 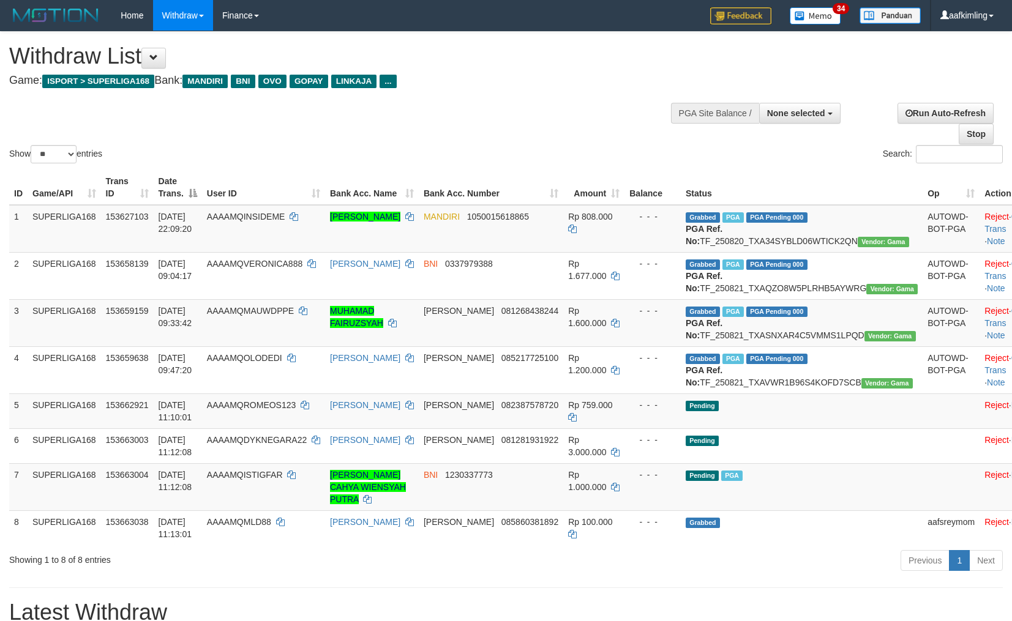 What do you see at coordinates (529, 358) in the screenshot?
I see `span: Copy 085217725100 to clipboard` at bounding box center [529, 358].